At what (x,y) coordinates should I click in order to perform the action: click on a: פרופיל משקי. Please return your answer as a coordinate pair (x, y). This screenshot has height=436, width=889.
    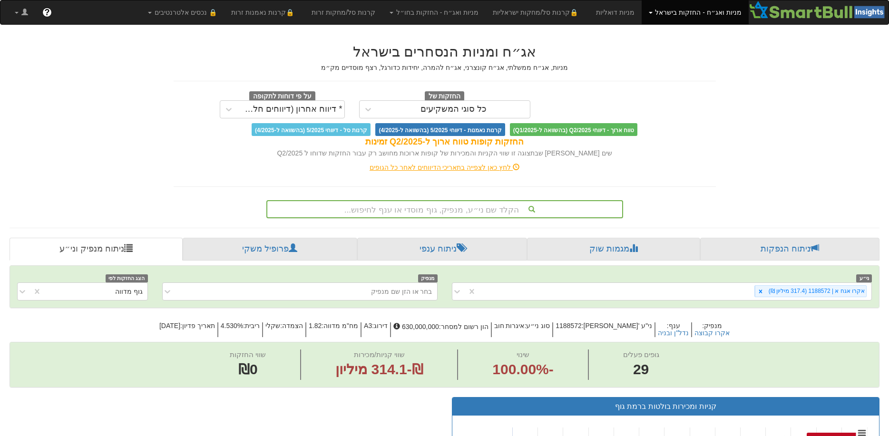
    Looking at the image, I should click on (270, 249).